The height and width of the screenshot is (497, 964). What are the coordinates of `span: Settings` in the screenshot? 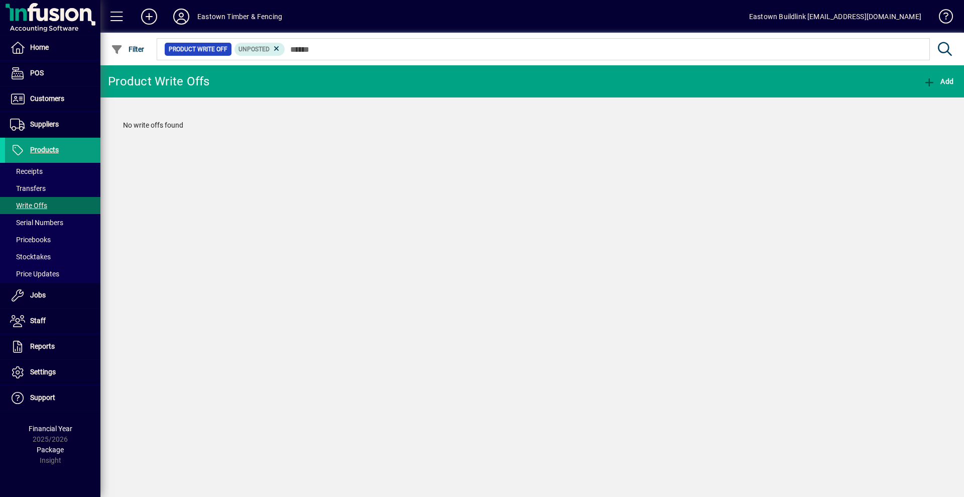 It's located at (43, 372).